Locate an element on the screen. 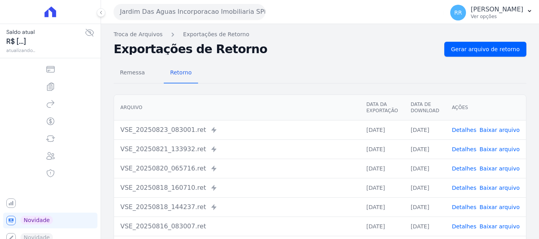 This screenshot has height=239, width=539. nav: Breadcrumb is located at coordinates (320, 34).